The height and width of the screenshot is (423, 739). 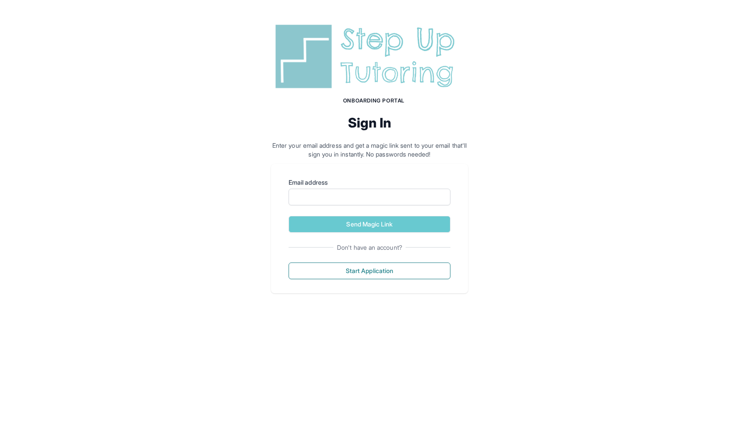 I want to click on button: Send Magic Link, so click(x=369, y=224).